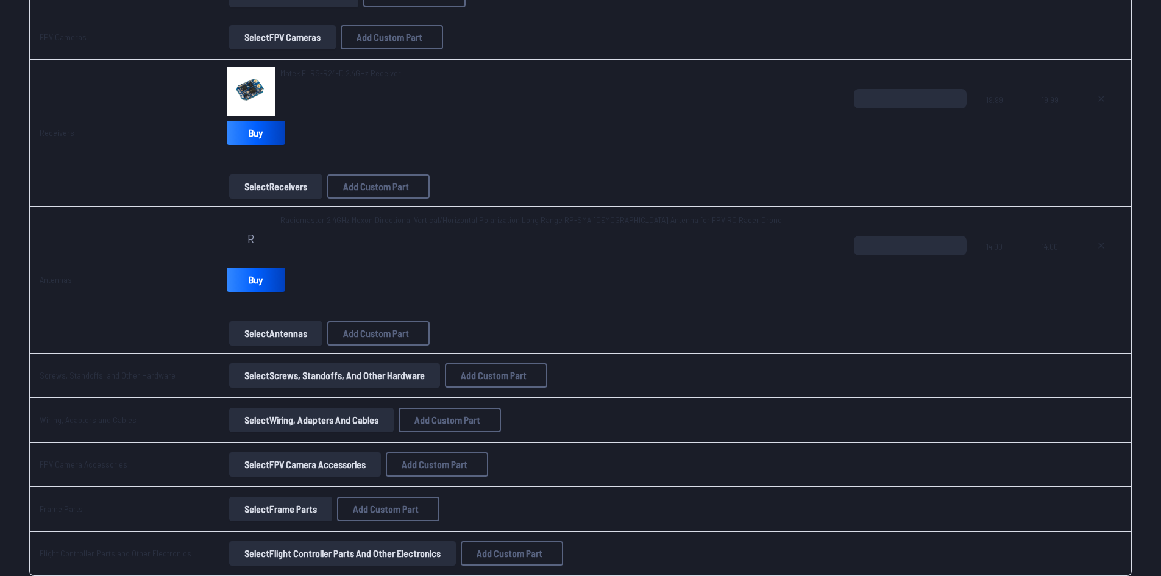 The width and height of the screenshot is (1161, 576). What do you see at coordinates (63, 37) in the screenshot?
I see `a: FPV Cameras` at bounding box center [63, 37].